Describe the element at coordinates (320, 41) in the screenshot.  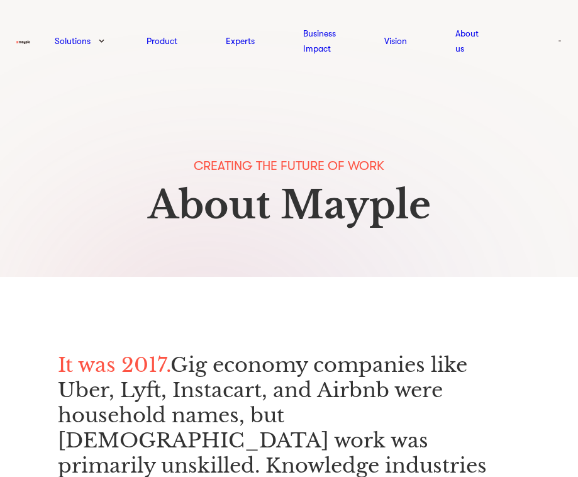
I see `a: Business Impact` at that location.